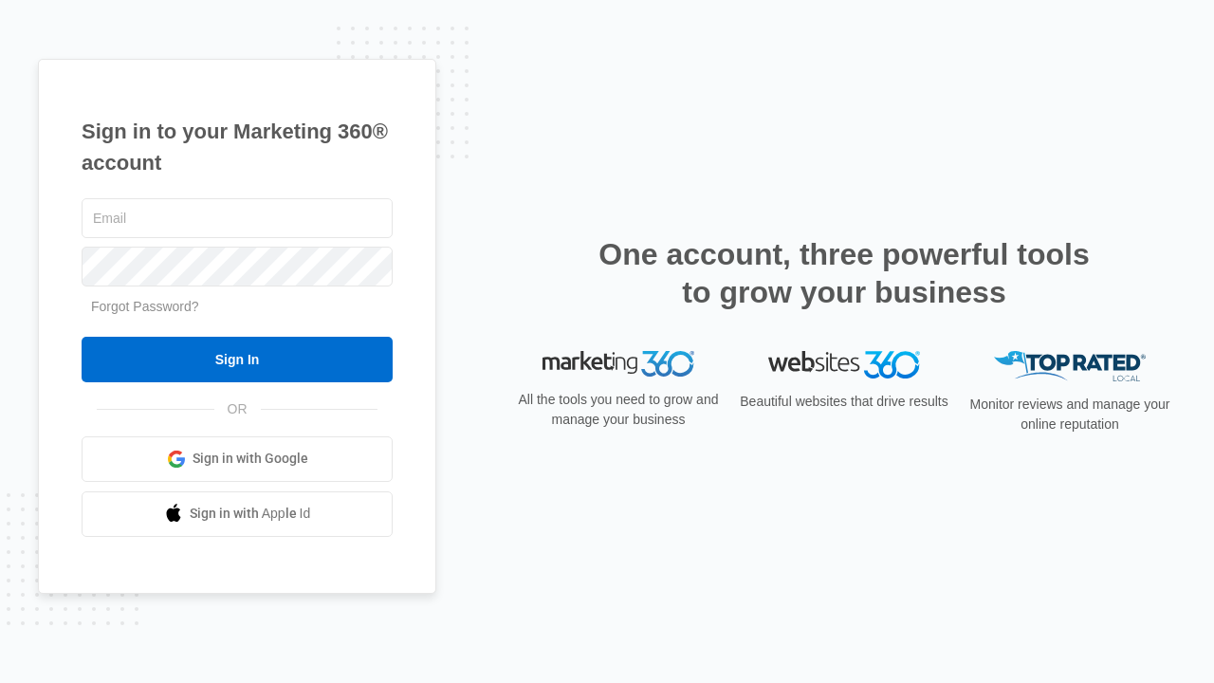 The height and width of the screenshot is (683, 1214). What do you see at coordinates (618, 410) in the screenshot?
I see `p: All the tools you need to grow and manage your business` at bounding box center [618, 410].